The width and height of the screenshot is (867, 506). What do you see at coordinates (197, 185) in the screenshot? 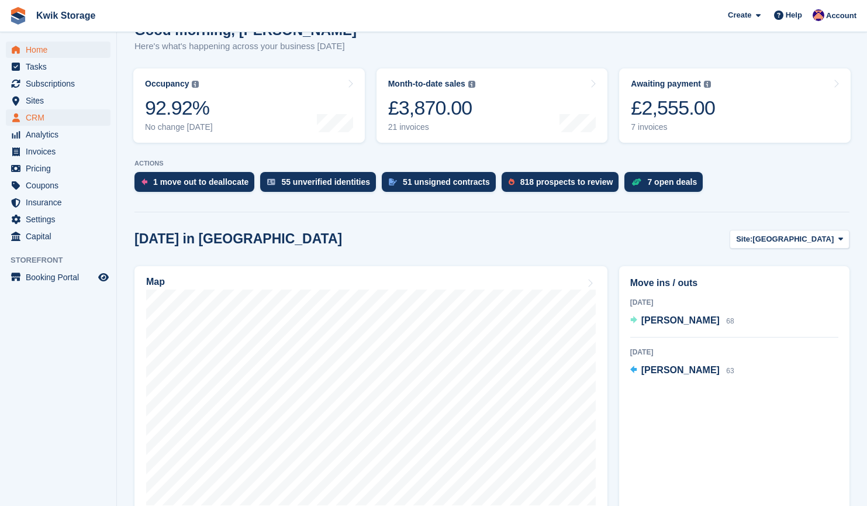
I see `a: 1 move out to deallocate` at bounding box center [197, 185].